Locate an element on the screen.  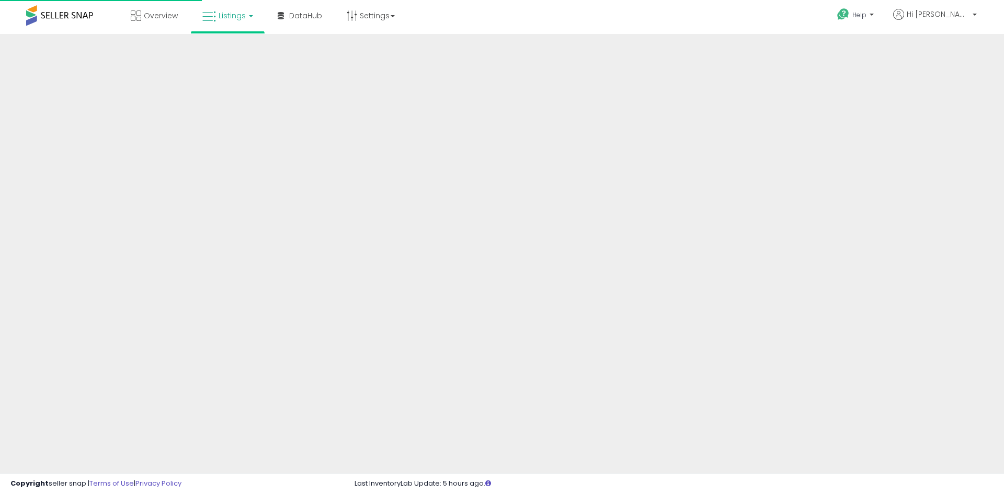
i: Get Help is located at coordinates (843, 14).